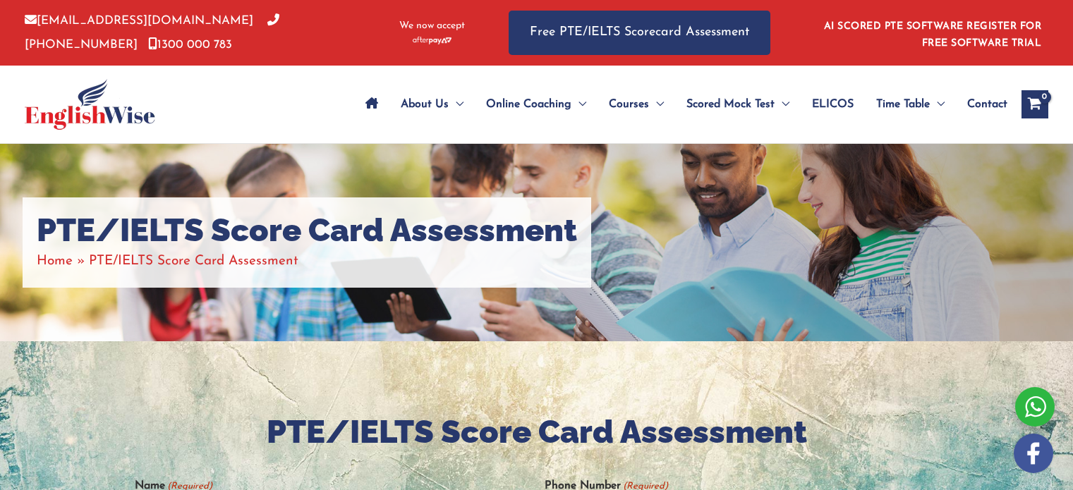  What do you see at coordinates (54, 261) in the screenshot?
I see `span: Home` at bounding box center [54, 261].